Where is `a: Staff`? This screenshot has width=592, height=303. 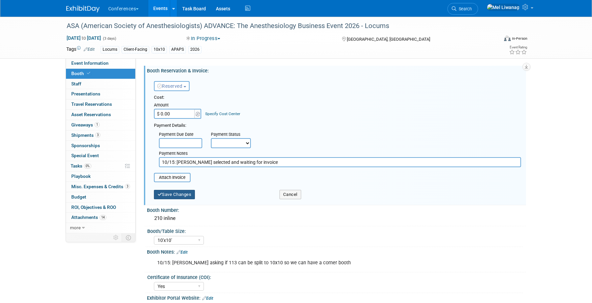 a: Staff is located at coordinates (101, 84).